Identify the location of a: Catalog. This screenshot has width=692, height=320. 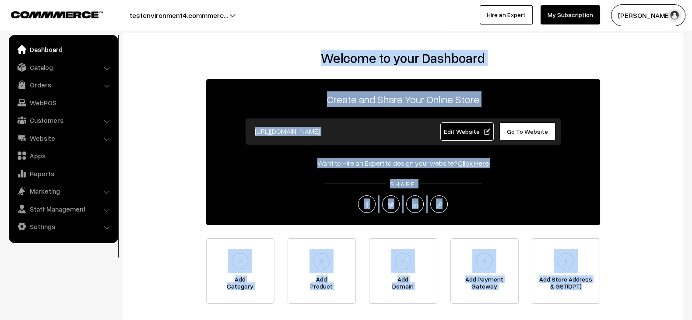
(63, 67).